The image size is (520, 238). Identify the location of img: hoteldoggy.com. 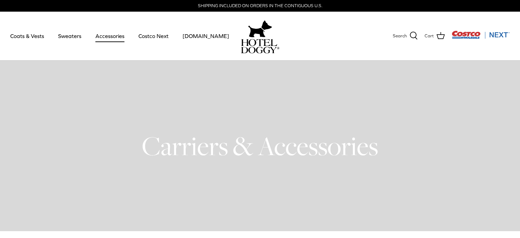
(260, 29).